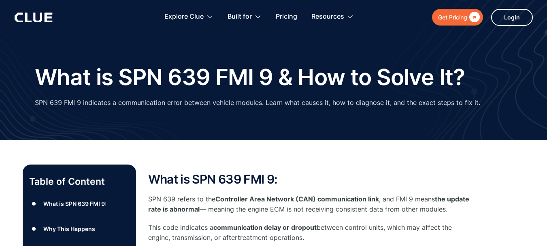 This screenshot has height=246, width=547. Describe the element at coordinates (250, 77) in the screenshot. I see `h1: What is SPN 639 FMI 9 & How to Solve It?` at that location.